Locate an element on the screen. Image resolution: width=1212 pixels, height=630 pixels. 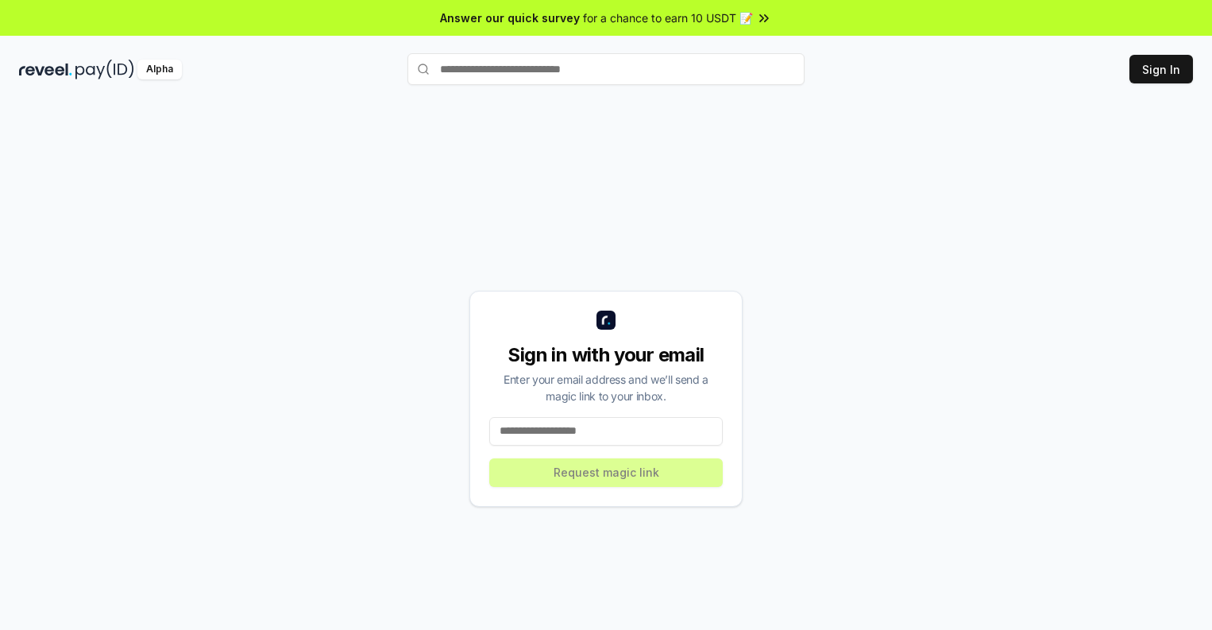
button: Sign In is located at coordinates (1161, 69).